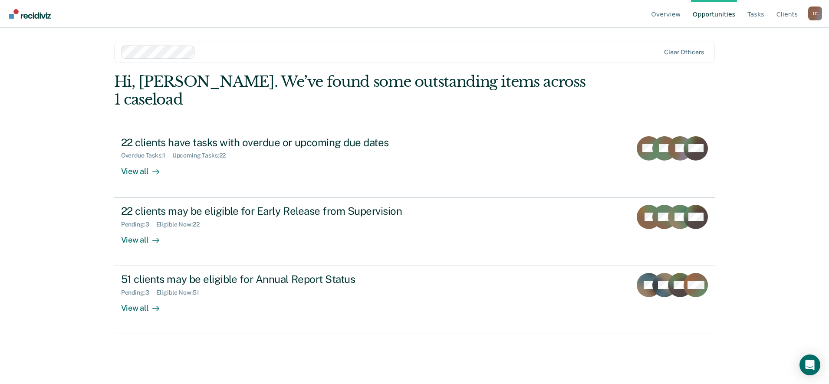 The width and height of the screenshot is (829, 384). I want to click on img: Recidiviz, so click(30, 14).